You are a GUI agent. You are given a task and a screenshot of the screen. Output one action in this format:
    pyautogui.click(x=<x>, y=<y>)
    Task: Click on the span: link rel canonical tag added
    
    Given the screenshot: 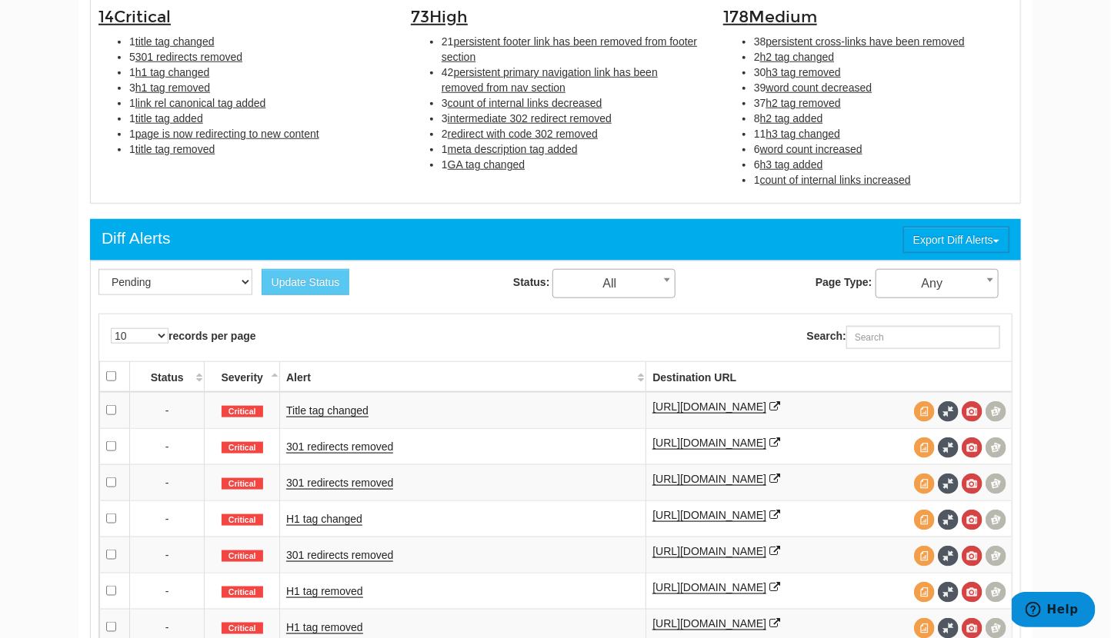 What is the action you would take?
    pyautogui.click(x=201, y=103)
    